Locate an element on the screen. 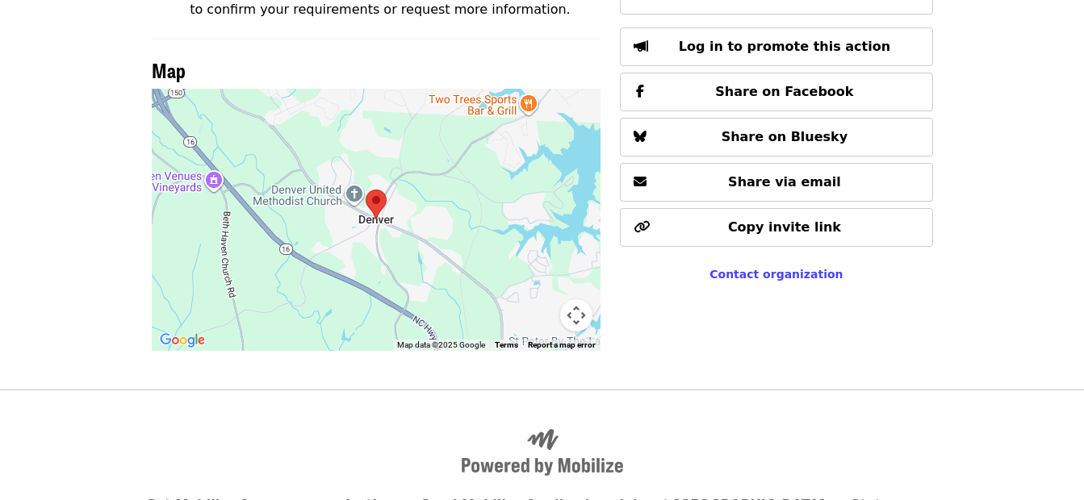  a: Terms (opens in new tab) is located at coordinates (506, 345).